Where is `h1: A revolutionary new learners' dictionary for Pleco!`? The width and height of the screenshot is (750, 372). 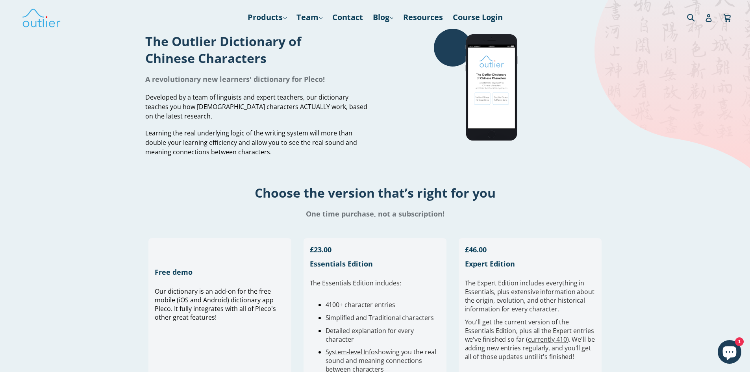 h1: A revolutionary new learners' dictionary for Pleco! is located at coordinates (257, 79).